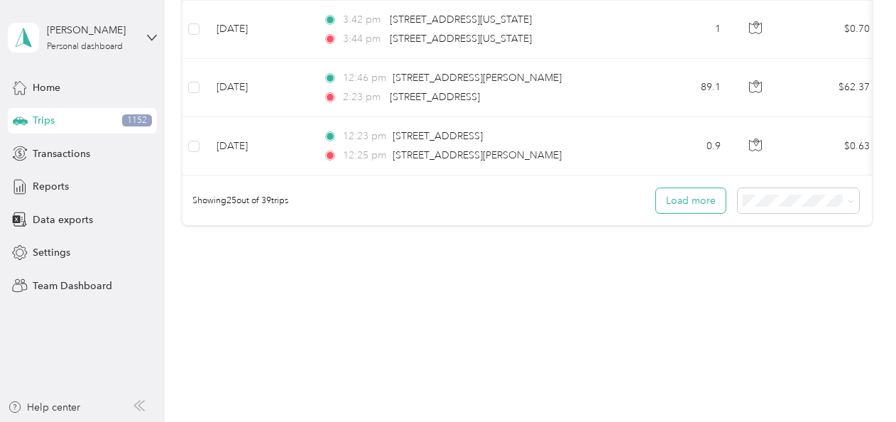  I want to click on span: 3:42 pm, so click(363, 20).